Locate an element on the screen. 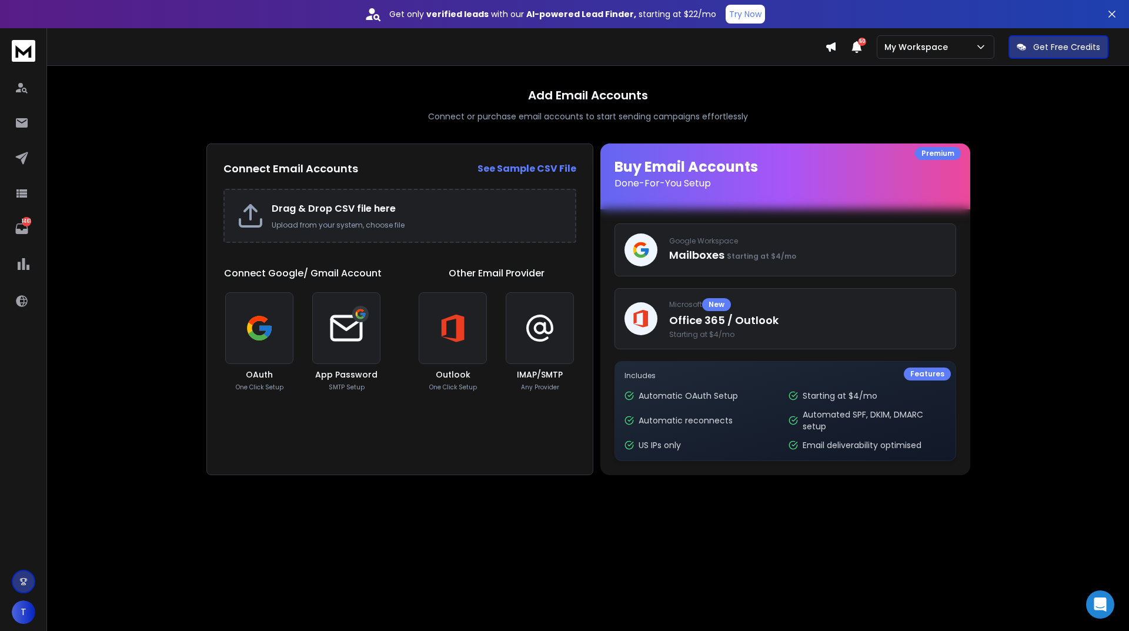 This screenshot has height=631, width=1129. h3: Outlook is located at coordinates (453, 375).